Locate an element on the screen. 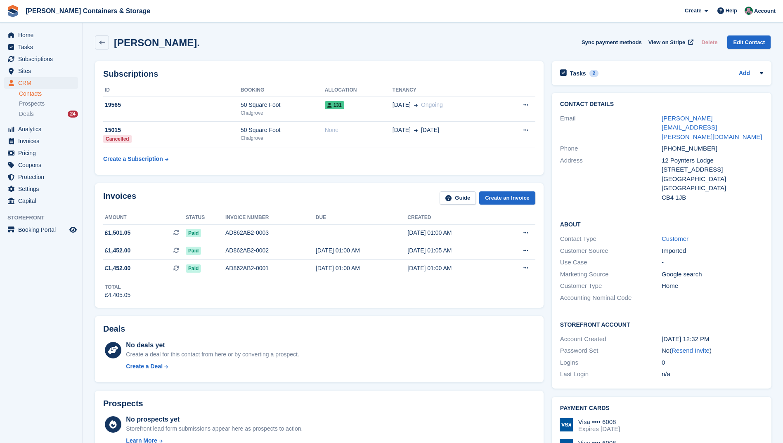 The width and height of the screenshot is (783, 443). div: Cancelled is located at coordinates (117, 139).